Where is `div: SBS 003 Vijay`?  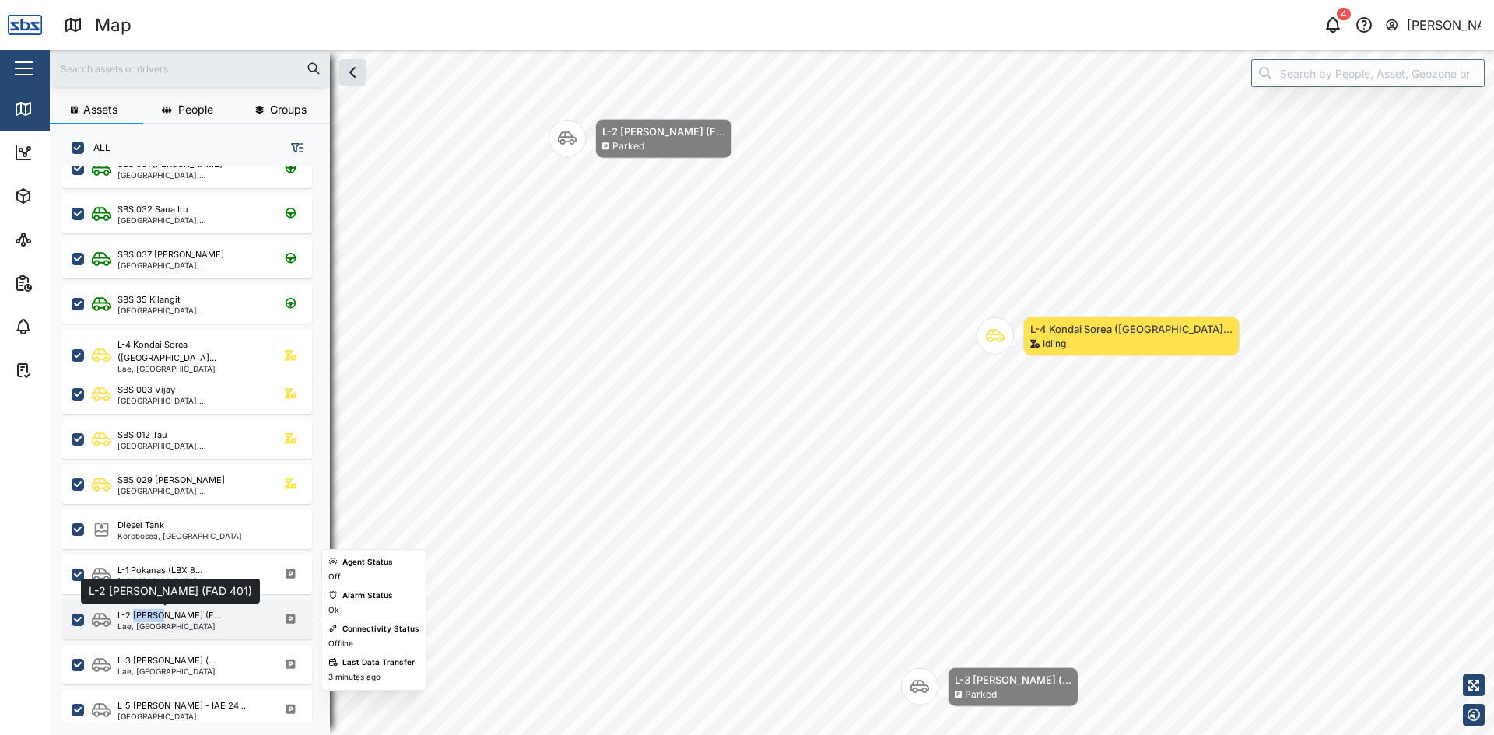
div: SBS 003 Vijay is located at coordinates (146, 390).